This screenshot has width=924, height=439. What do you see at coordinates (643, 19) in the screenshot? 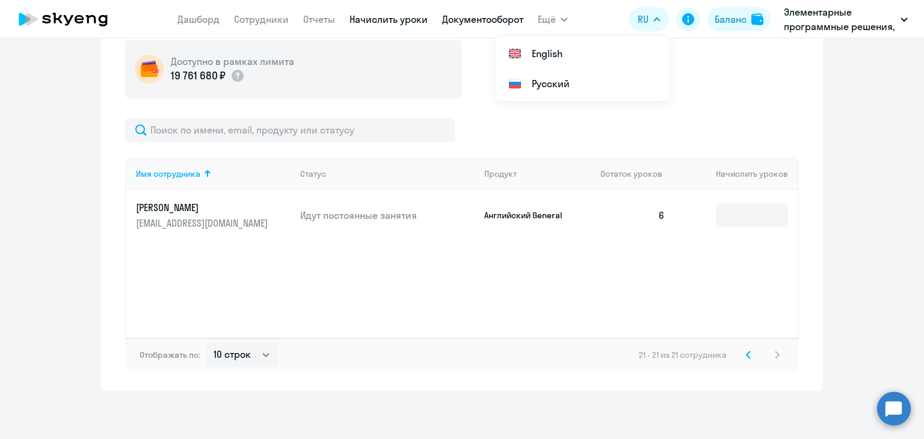
I see `span: RU` at bounding box center [643, 19].